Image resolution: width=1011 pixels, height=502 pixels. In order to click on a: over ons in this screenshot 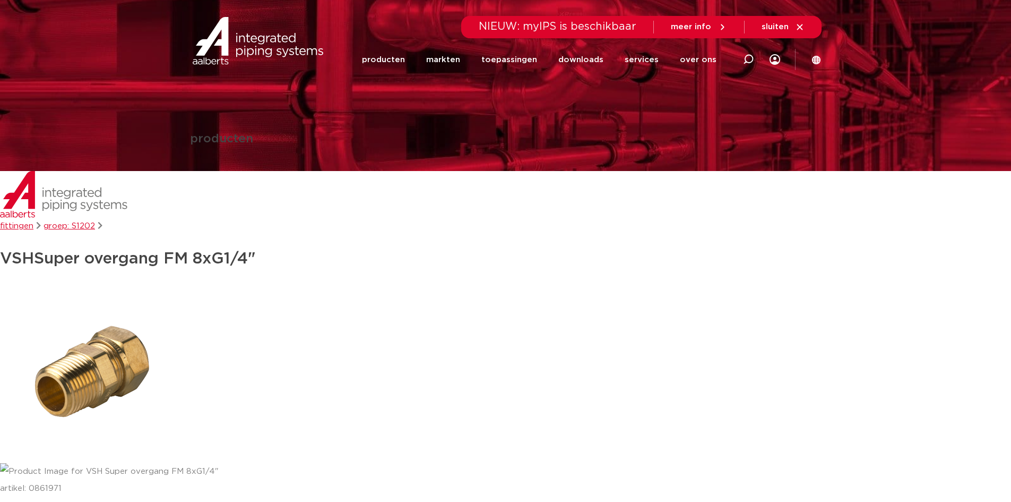, I will do `click(698, 59)`.